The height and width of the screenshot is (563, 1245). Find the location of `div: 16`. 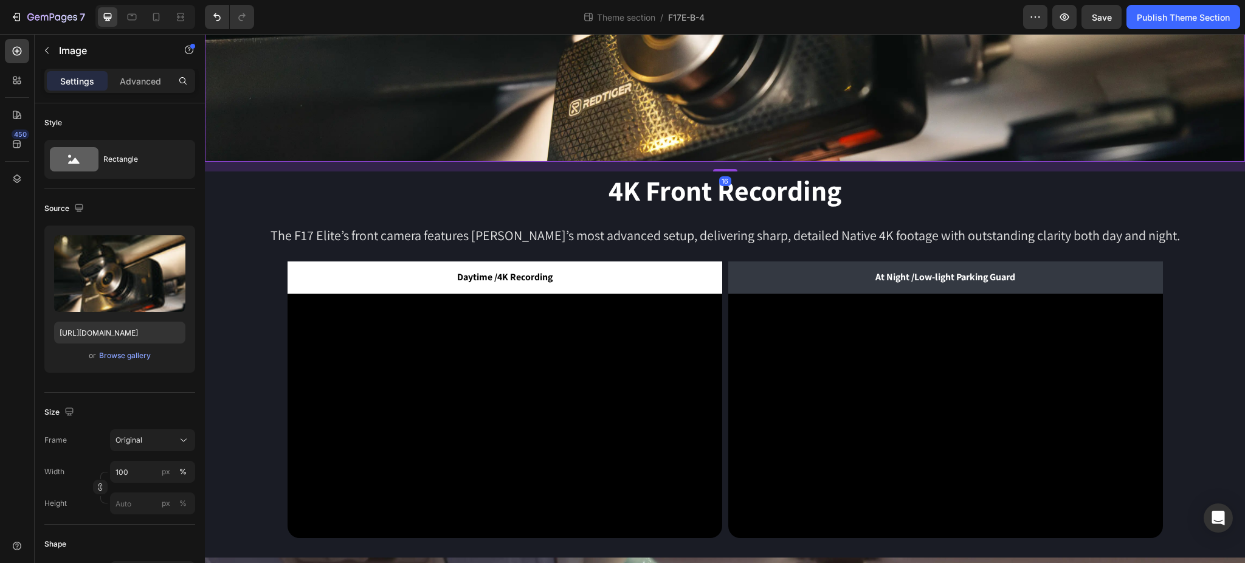

div: 16 is located at coordinates (520, 147).